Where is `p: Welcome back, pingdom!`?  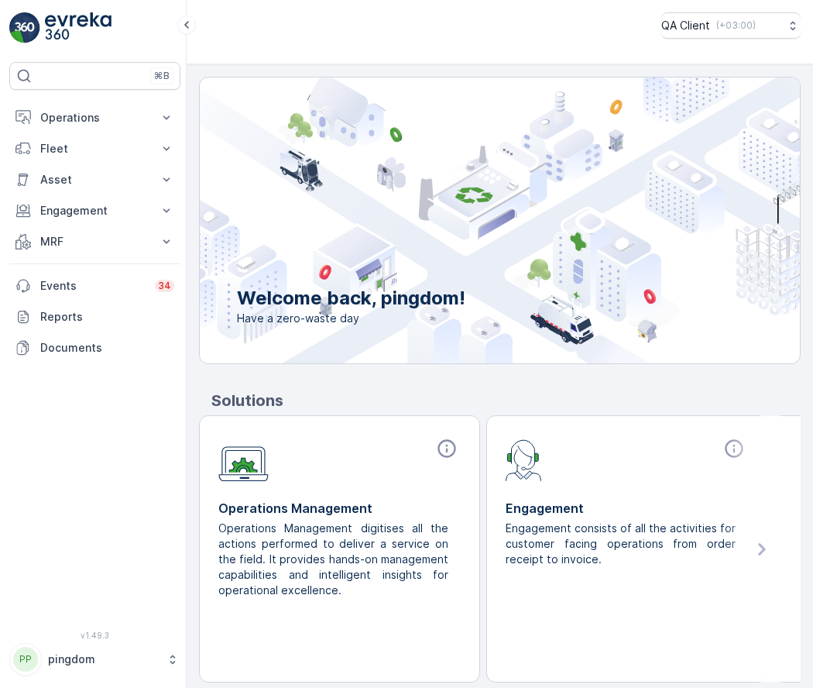 p: Welcome back, pingdom! is located at coordinates (351, 298).